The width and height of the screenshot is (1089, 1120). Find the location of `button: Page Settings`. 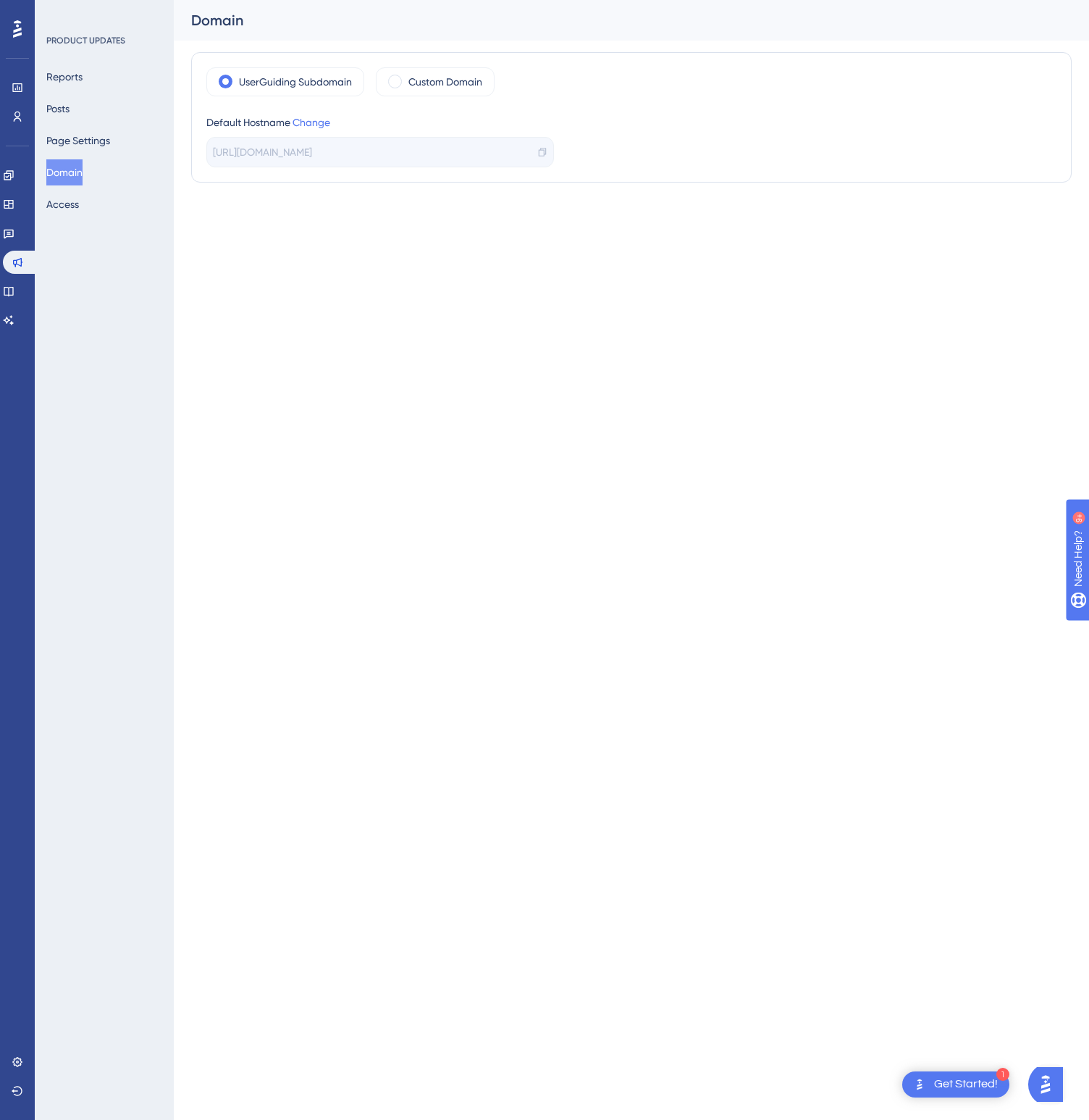

button: Page Settings is located at coordinates (78, 140).